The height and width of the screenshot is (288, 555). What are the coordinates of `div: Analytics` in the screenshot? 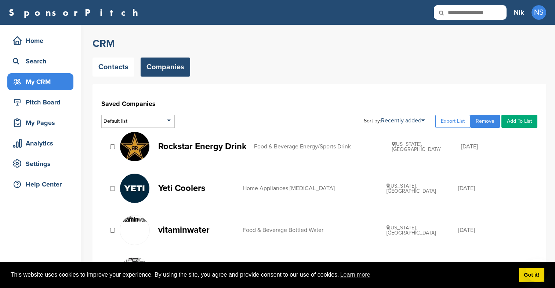 It's located at (42, 144).